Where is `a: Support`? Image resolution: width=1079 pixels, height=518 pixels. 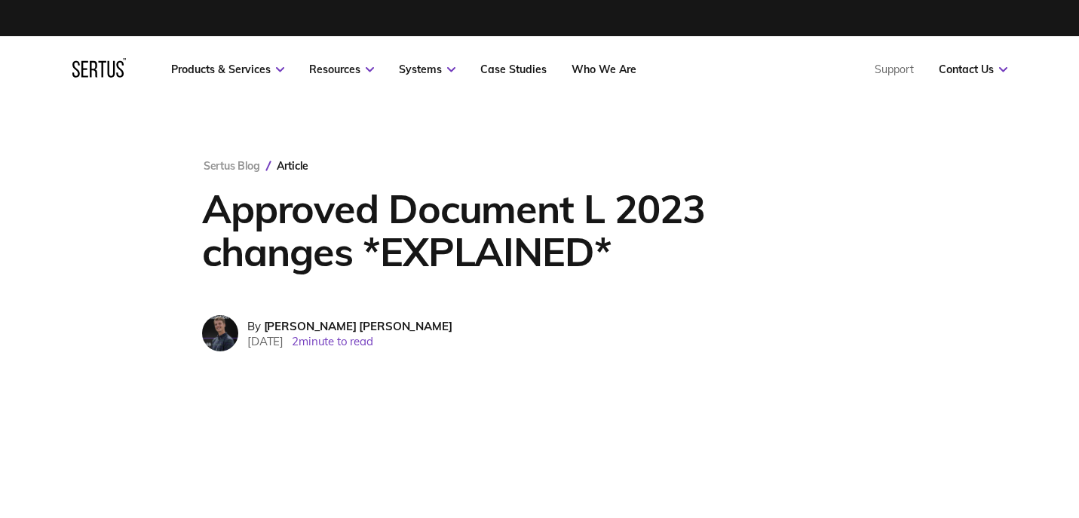 a: Support is located at coordinates (894, 69).